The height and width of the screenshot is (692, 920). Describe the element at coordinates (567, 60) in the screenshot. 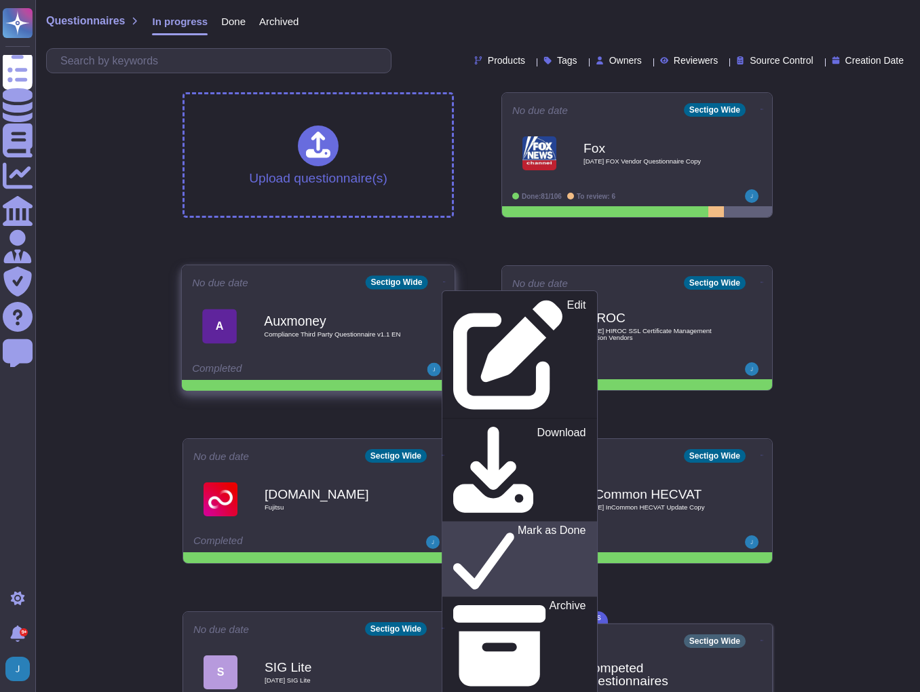

I see `span: Tags` at that location.